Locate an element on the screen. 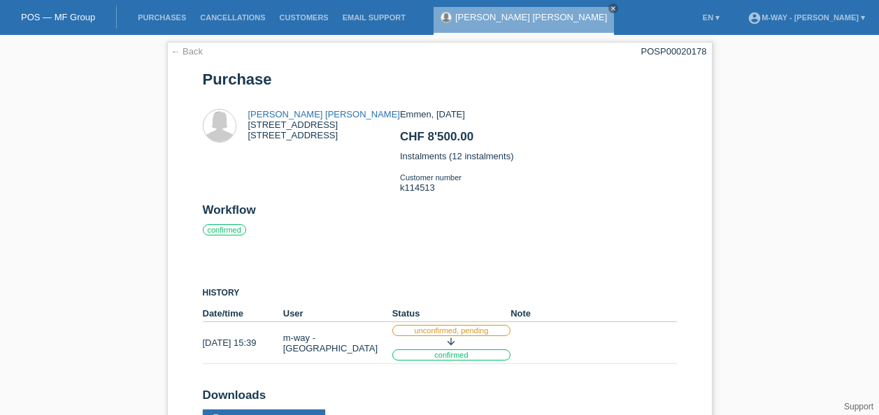 Image resolution: width=879 pixels, height=415 pixels. th: Date/time is located at coordinates (243, 314).